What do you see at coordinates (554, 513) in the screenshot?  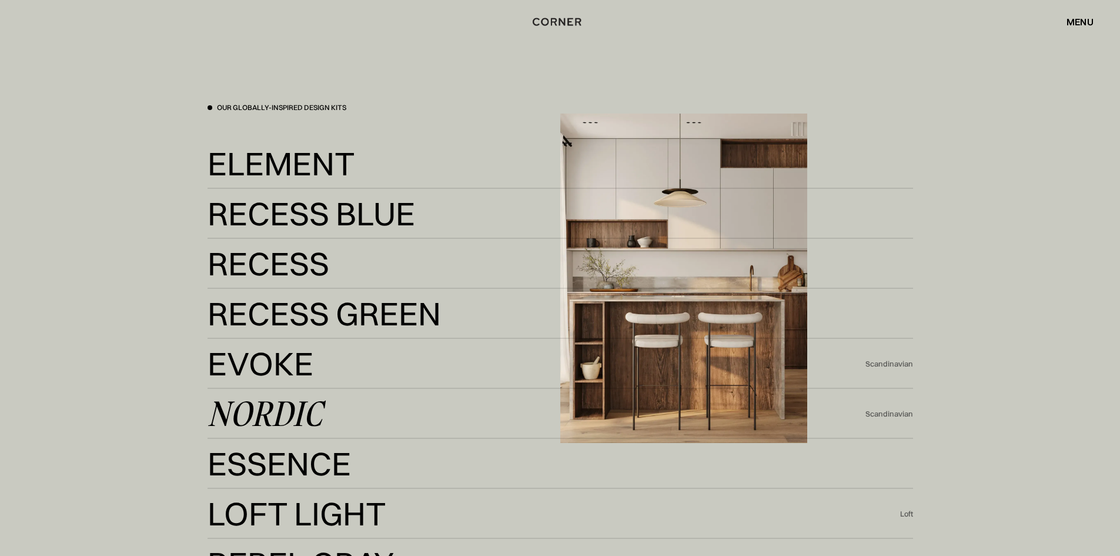 I see `a: Loft LightLoft Light` at bounding box center [554, 513].